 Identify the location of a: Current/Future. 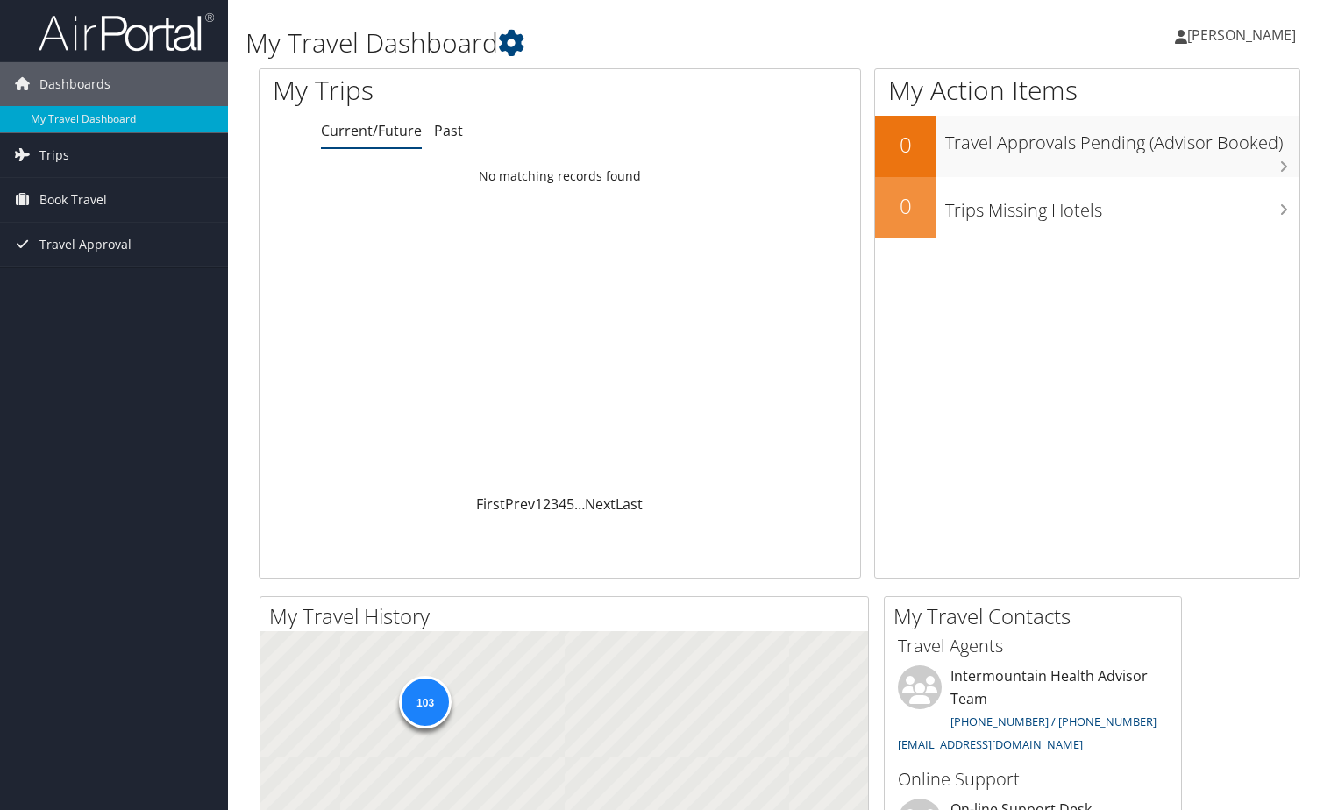
(371, 131).